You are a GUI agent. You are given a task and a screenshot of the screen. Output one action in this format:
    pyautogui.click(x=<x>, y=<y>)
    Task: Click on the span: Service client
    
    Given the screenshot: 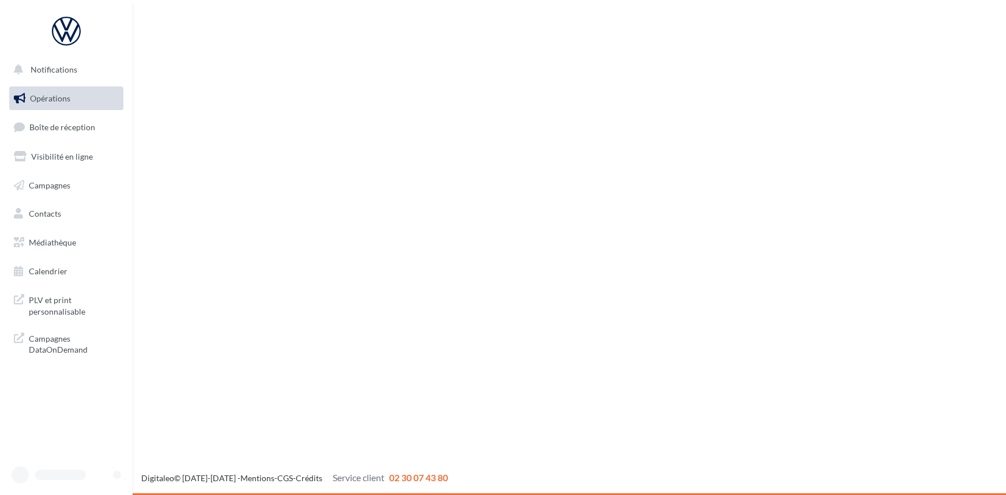 What is the action you would take?
    pyautogui.click(x=359, y=478)
    